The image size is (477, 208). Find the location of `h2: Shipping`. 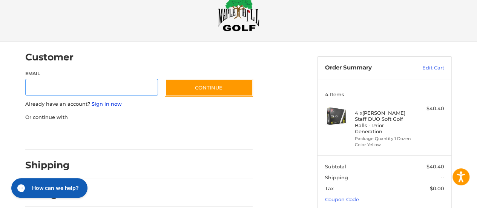

h2: Shipping is located at coordinates (48, 165).